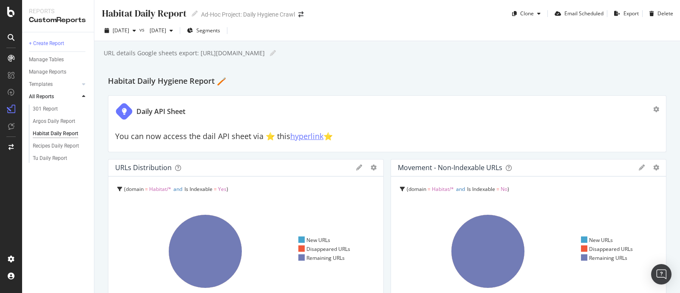 The height and width of the screenshot is (293, 680). I want to click on div: All Reports, so click(41, 96).